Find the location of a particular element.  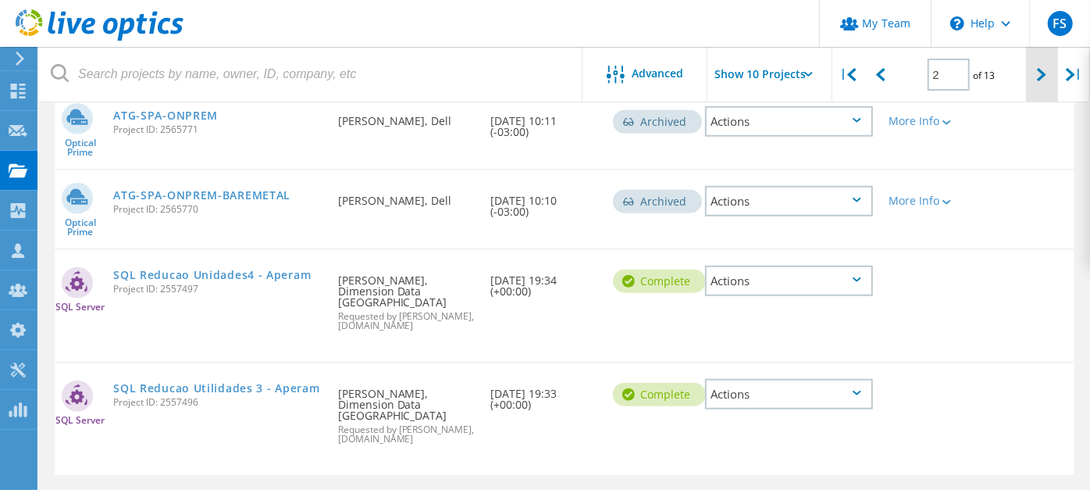

span: Project ID: 2565770 is located at coordinates (217, 209).